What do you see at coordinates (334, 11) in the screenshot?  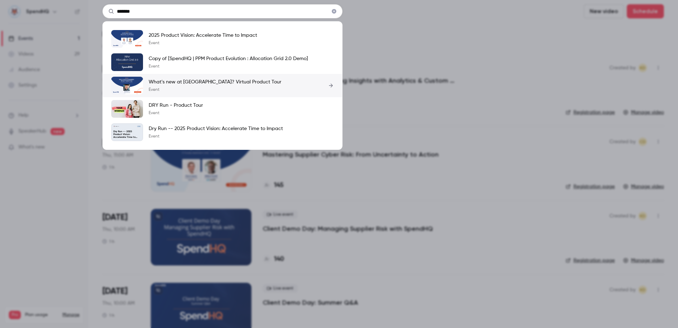 I see `button: Clear` at bounding box center [334, 11].